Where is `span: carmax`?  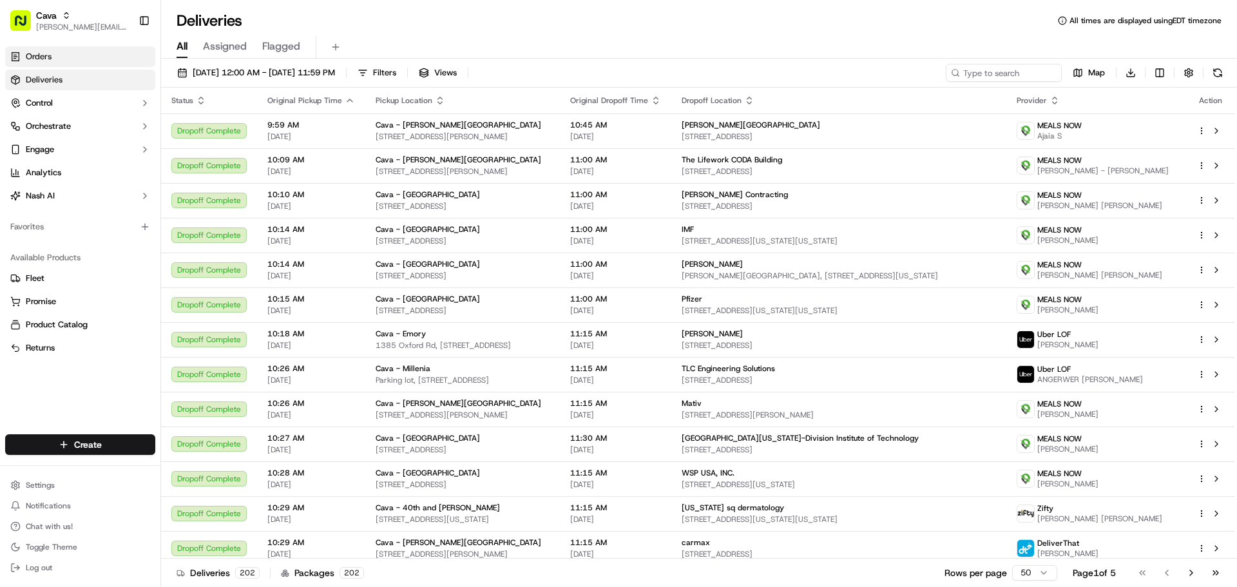
span: carmax is located at coordinates (696, 543).